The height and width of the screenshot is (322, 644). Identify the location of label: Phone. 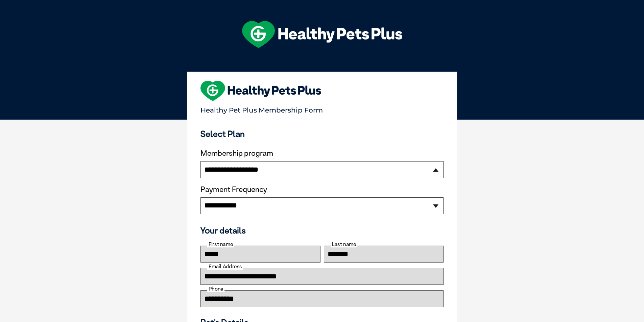
(216, 289).